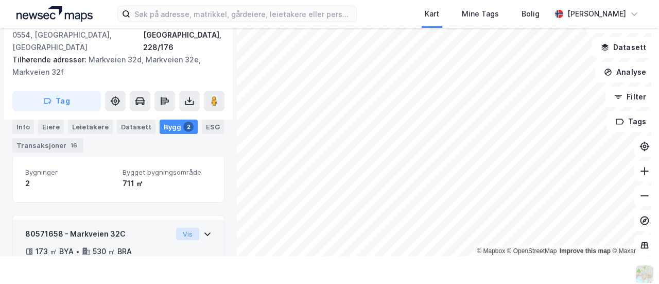 Image resolution: width=659 pixels, height=284 pixels. I want to click on div: 530 ㎡ BRA, so click(112, 251).